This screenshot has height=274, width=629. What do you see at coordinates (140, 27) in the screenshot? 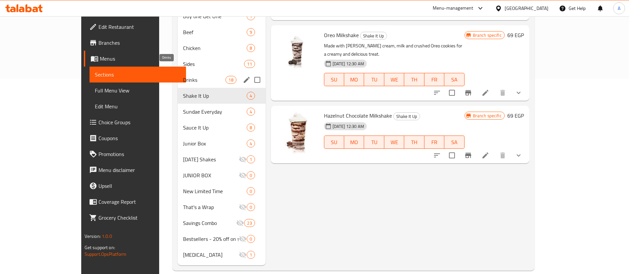
I see `span: Edit Restaurant` at bounding box center [140, 27].